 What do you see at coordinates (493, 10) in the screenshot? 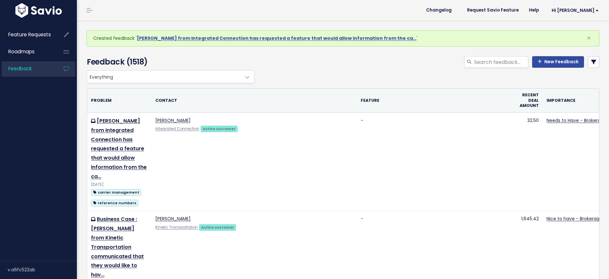
I see `a: Request Savio Feature` at bounding box center [493, 10].